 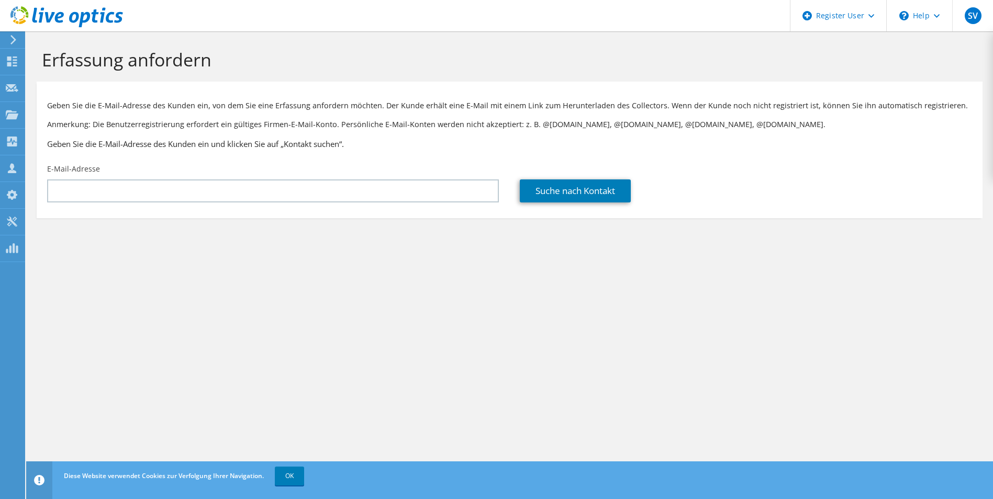 What do you see at coordinates (289, 476) in the screenshot?
I see `a: OK` at bounding box center [289, 476].